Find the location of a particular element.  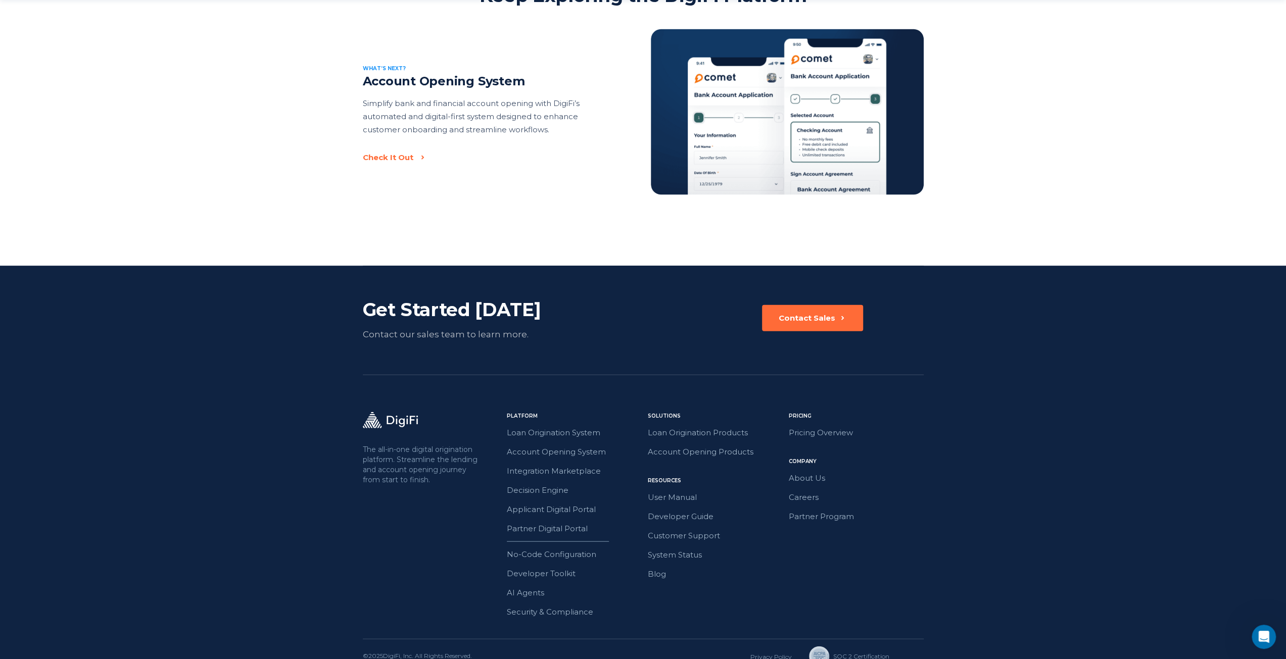

p: Simplify bank and financial account opening with DigiFi’s automated and digital-first system desi... is located at coordinates (488, 117).